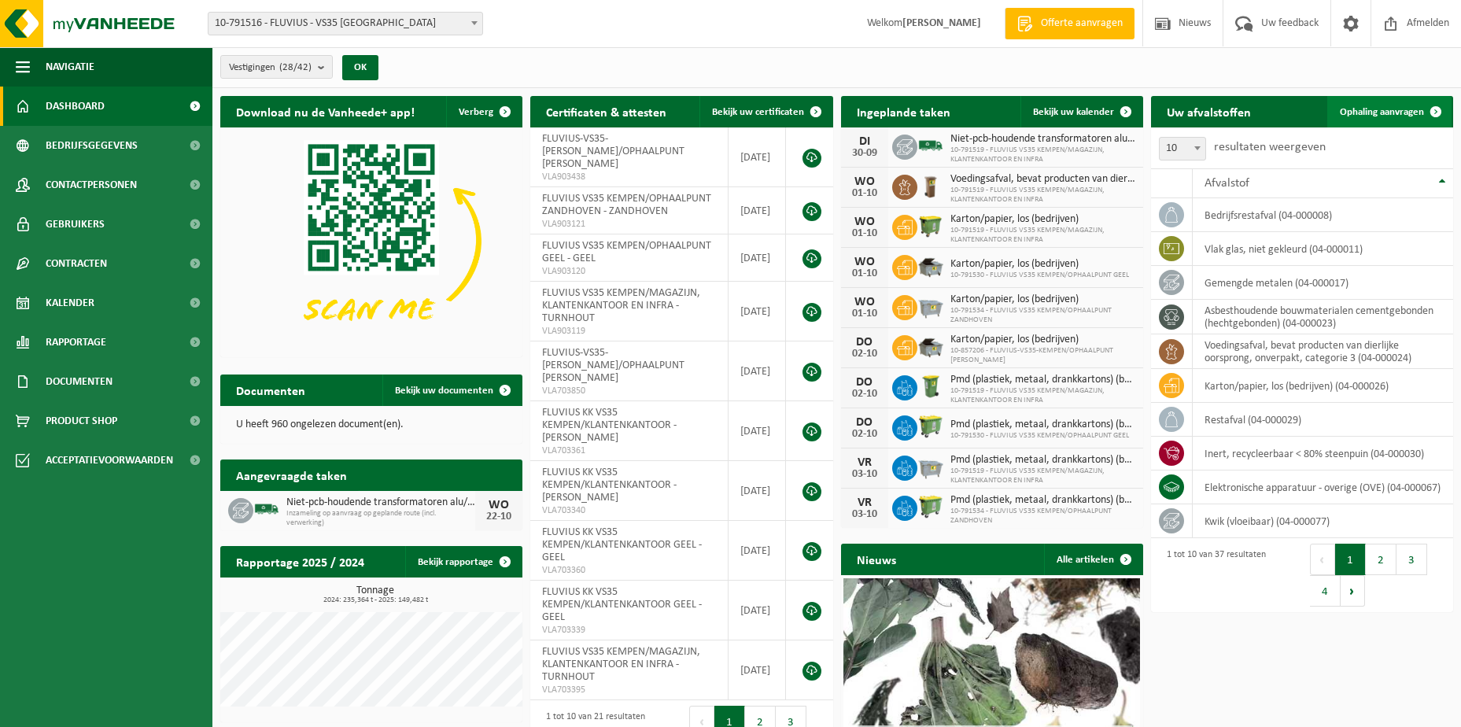  Describe the element at coordinates (1323, 317) in the screenshot. I see `td: asbesthoudende bouwmaterialen cementgebonden (hechtgebonden) (04-000023)` at that location.